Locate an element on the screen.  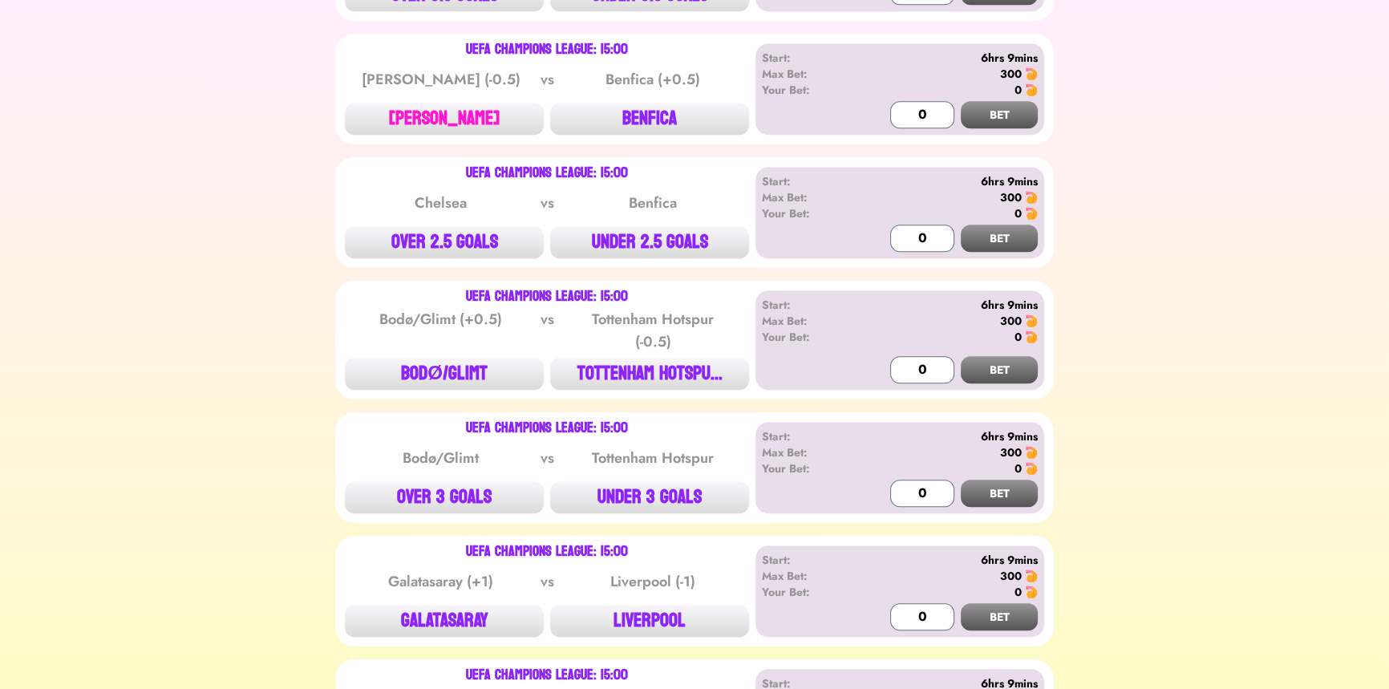
div: Galatasaray (+1) is located at coordinates (441, 581).